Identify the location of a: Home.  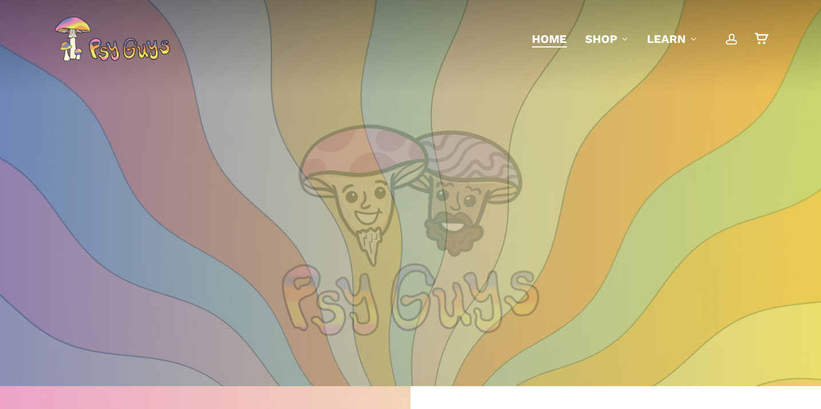
(549, 39).